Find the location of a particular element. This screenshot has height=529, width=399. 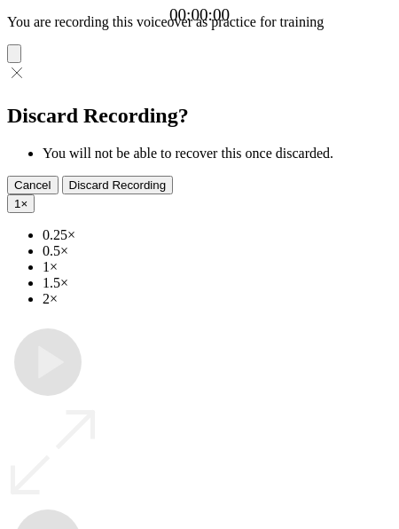

li: 2× is located at coordinates (217, 299).